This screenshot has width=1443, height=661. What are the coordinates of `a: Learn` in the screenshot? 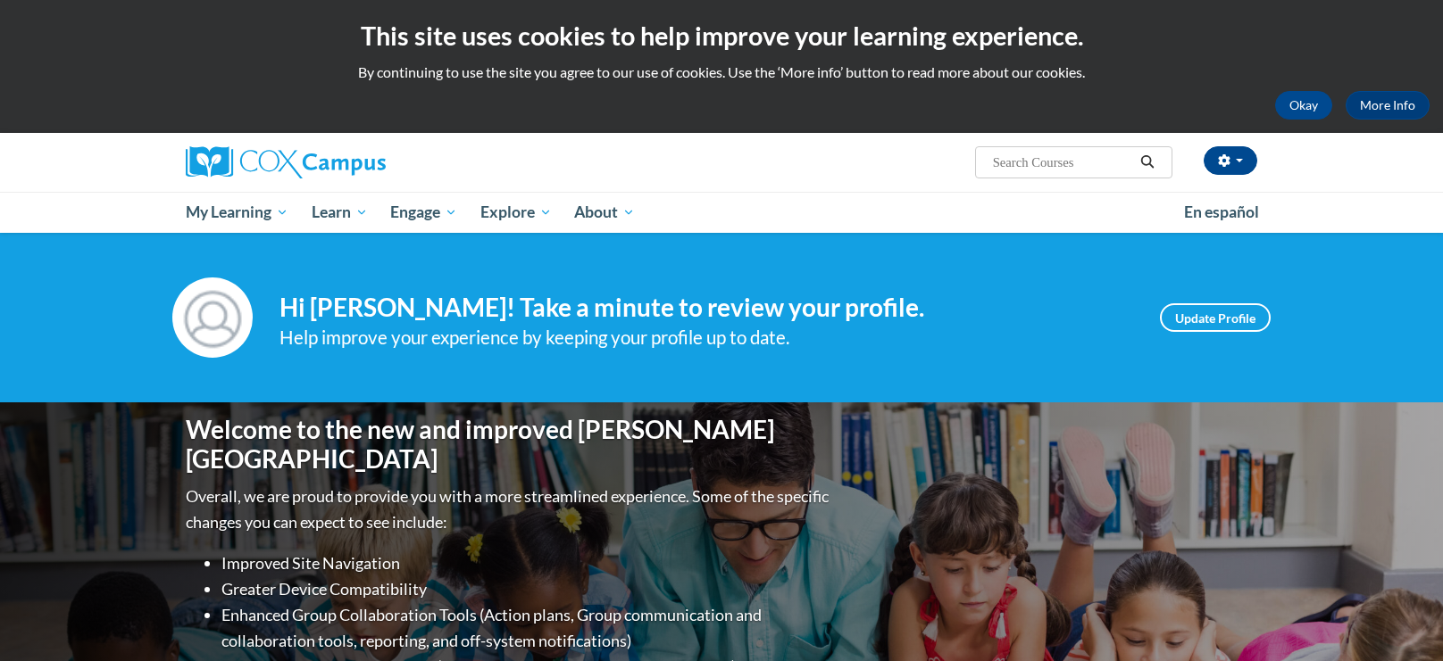 It's located at (339, 212).